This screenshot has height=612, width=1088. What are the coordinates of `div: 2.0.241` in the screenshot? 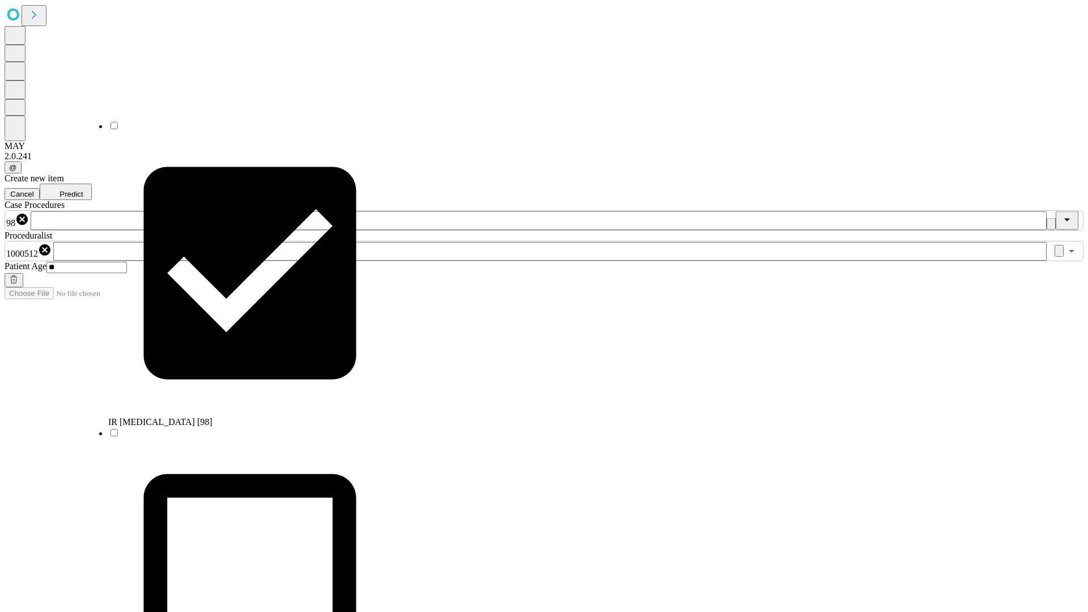 It's located at (544, 156).